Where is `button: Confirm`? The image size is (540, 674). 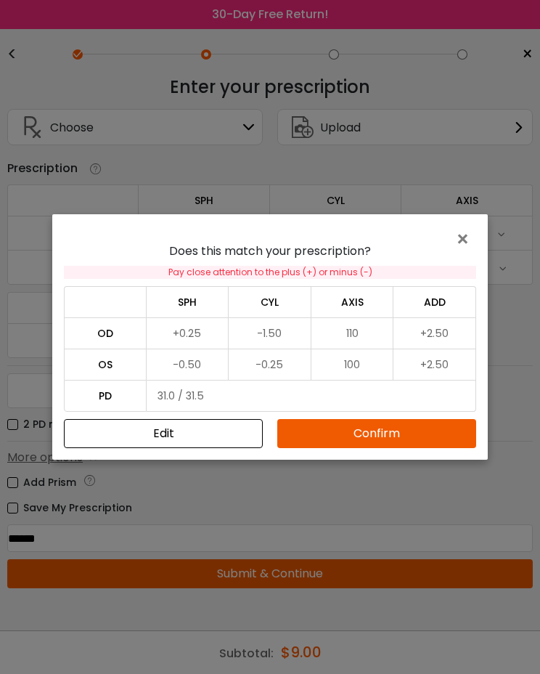
button: Confirm is located at coordinates (377, 433).